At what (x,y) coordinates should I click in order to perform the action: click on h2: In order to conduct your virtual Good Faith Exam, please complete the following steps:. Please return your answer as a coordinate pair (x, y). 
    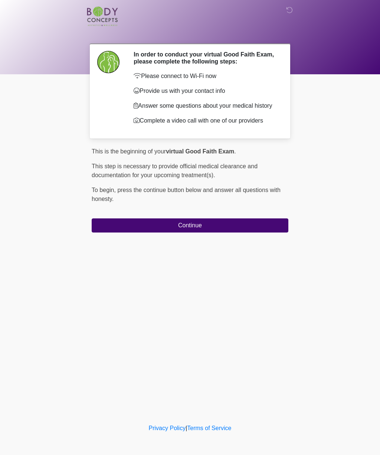
    Looking at the image, I should click on (205, 58).